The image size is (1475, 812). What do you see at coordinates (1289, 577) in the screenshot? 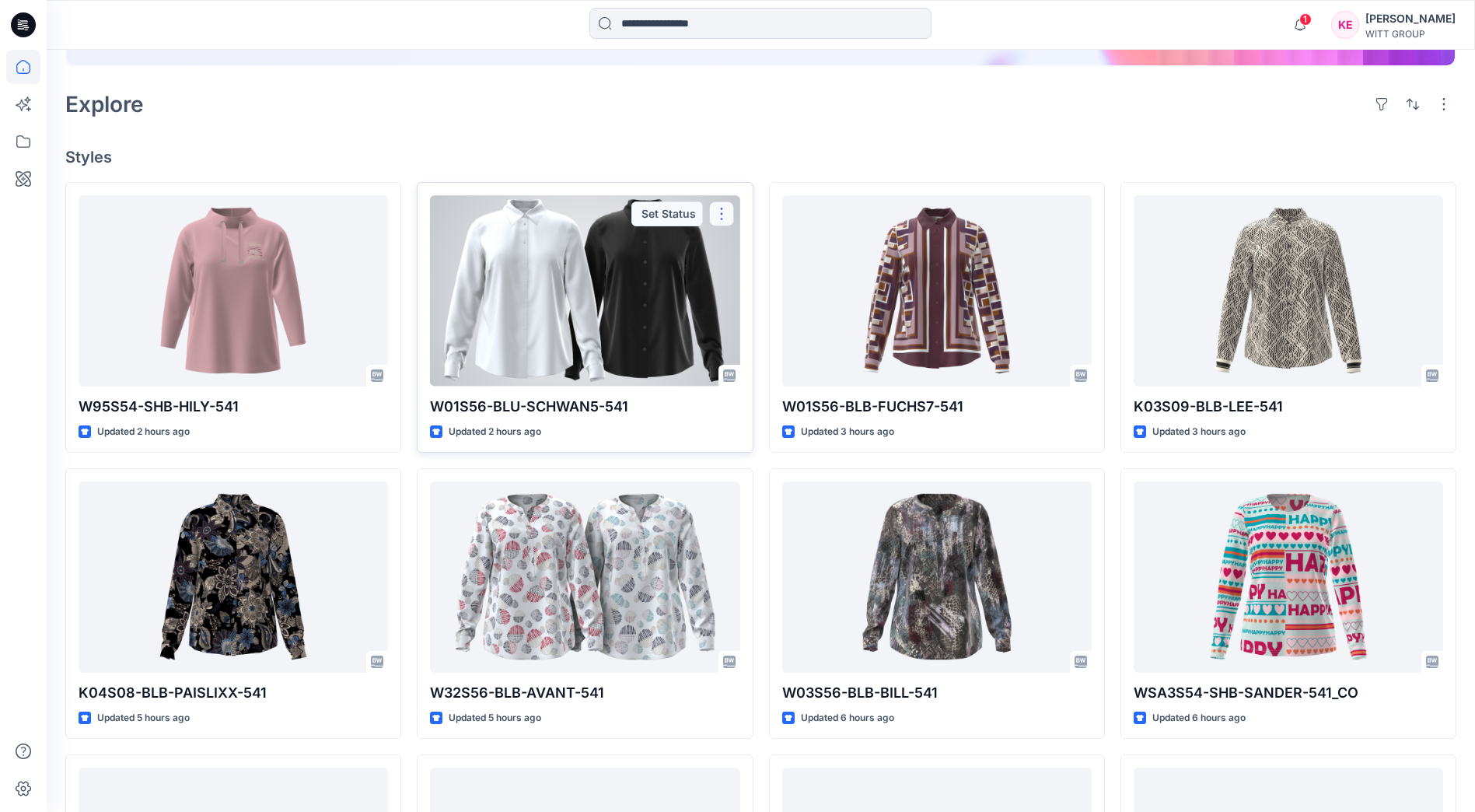
I see `a: WSA3S54-SHB-SANDER-541_CO` at bounding box center [1289, 577].